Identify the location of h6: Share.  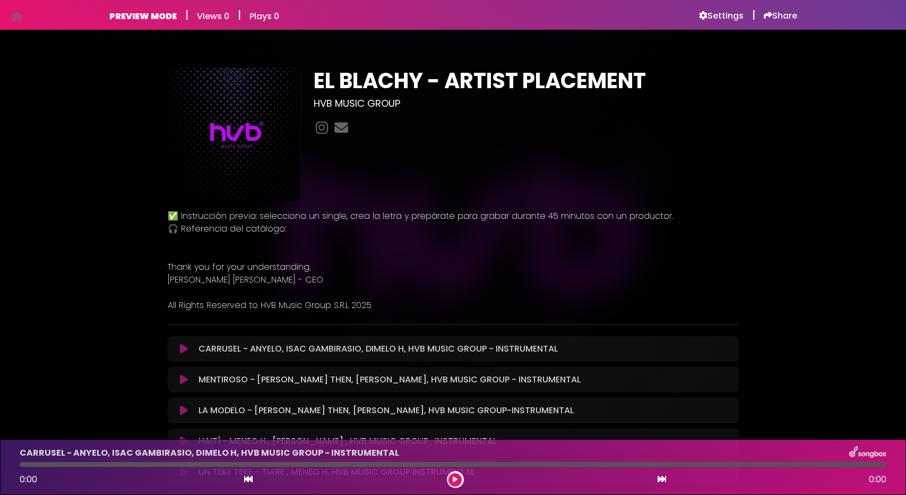
(780, 16).